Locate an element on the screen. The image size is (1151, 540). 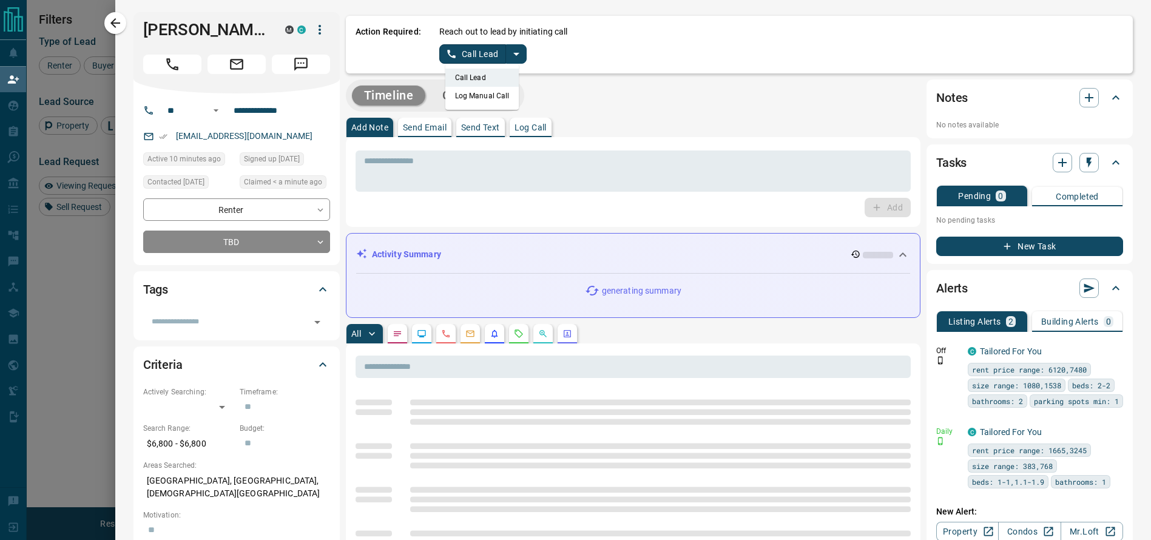
h2: Criteria is located at coordinates (163, 365).